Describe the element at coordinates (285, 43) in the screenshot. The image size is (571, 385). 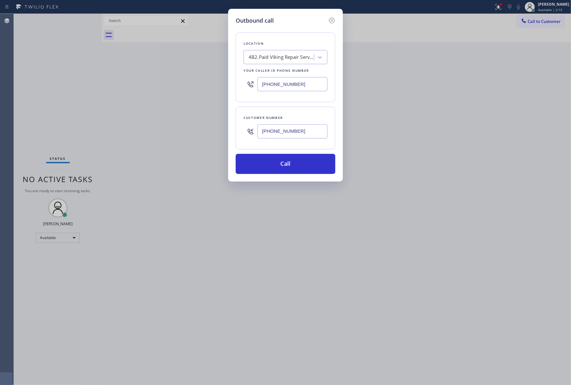
I see `div: Location` at that location.